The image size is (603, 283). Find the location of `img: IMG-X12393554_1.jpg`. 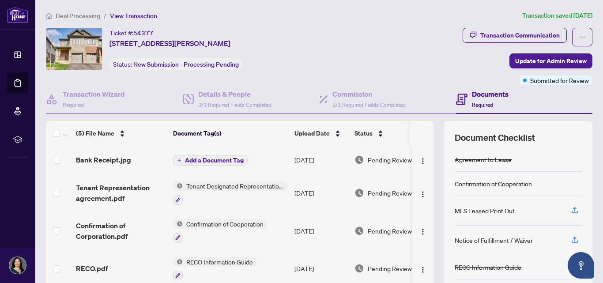

img: IMG-X12393554_1.jpg is located at coordinates (74, 49).